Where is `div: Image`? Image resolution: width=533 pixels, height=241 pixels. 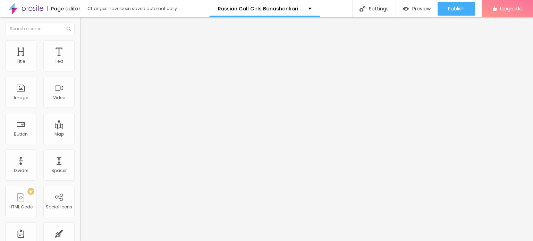 div: Image is located at coordinates (21, 98).